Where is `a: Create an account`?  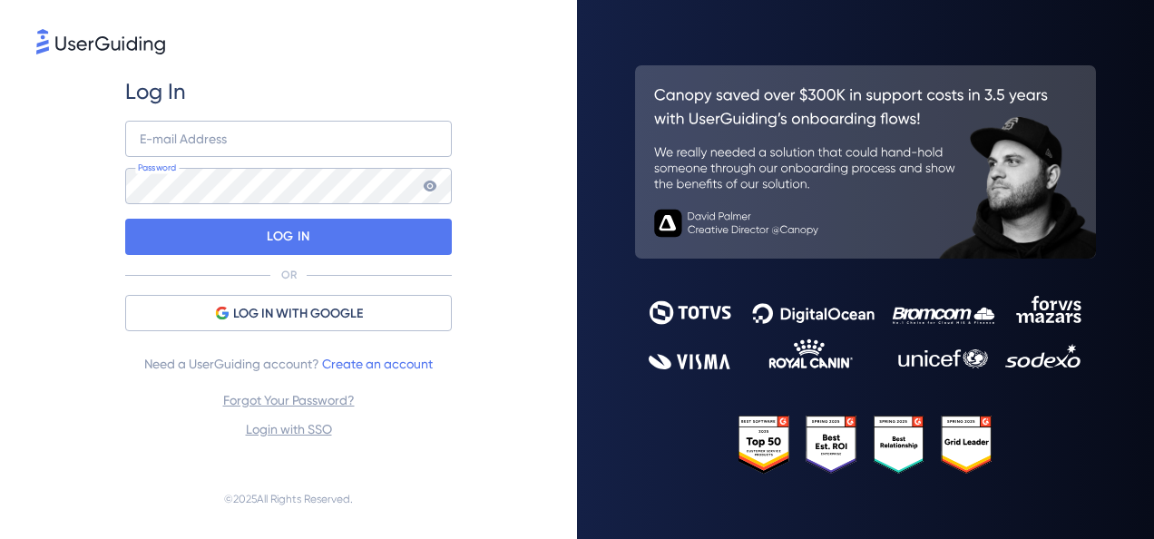
a: Create an account is located at coordinates (378, 364).